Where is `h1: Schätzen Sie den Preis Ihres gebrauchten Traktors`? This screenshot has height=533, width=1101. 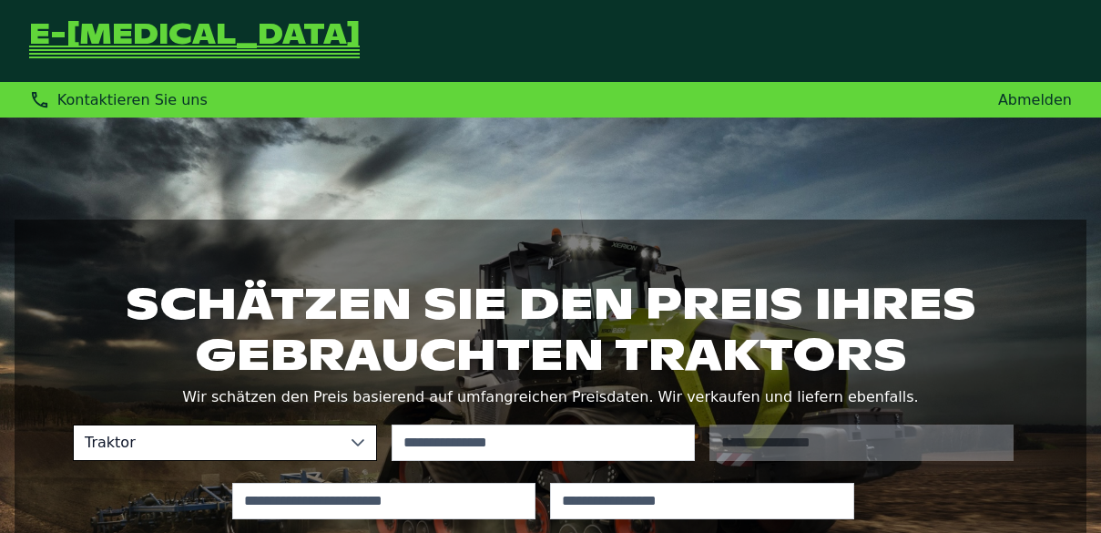
h1: Schätzen Sie den Preis Ihres gebrauchten Traktors is located at coordinates (550, 329).